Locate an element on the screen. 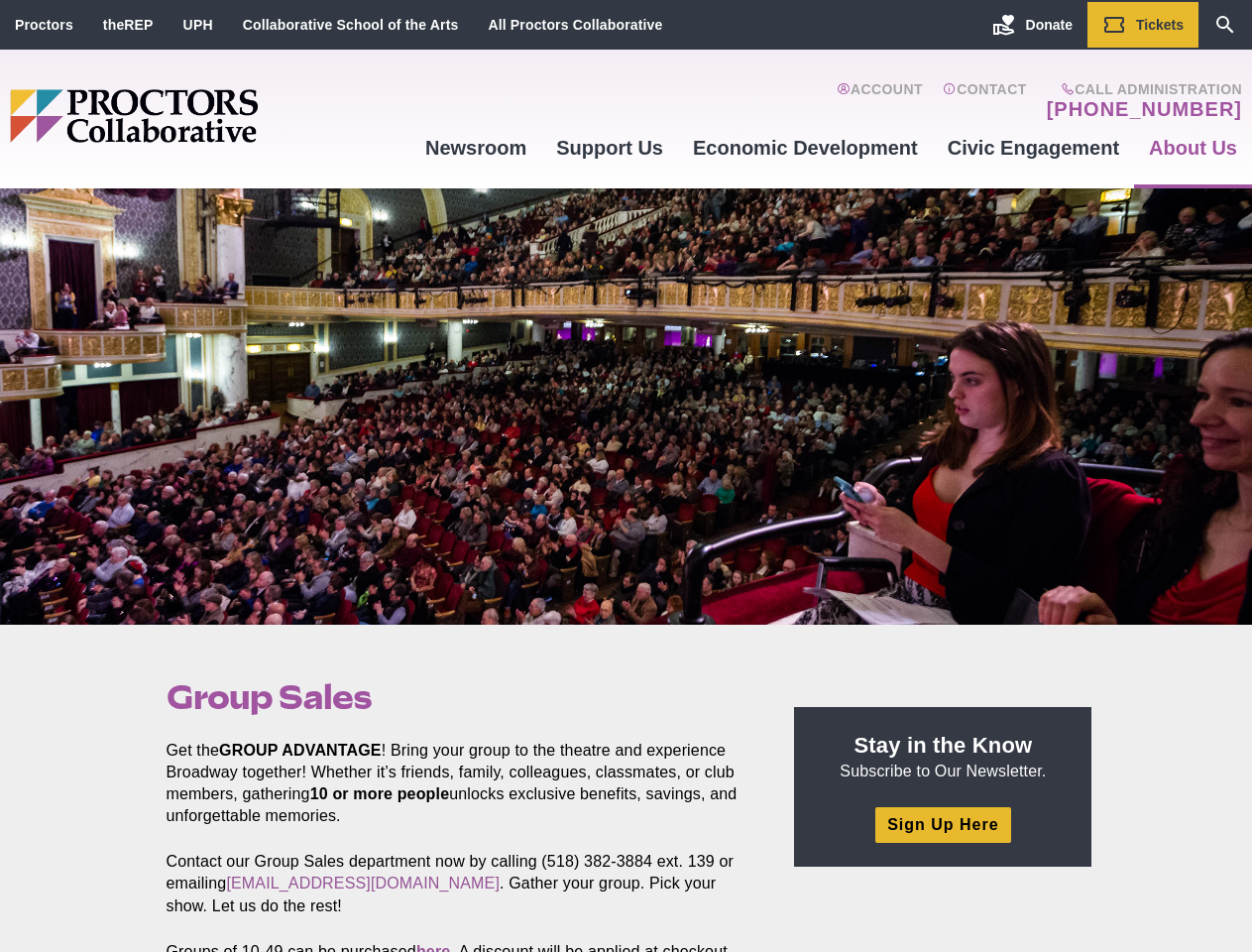 The image size is (1252, 952). a: Tickets is located at coordinates (1143, 25).